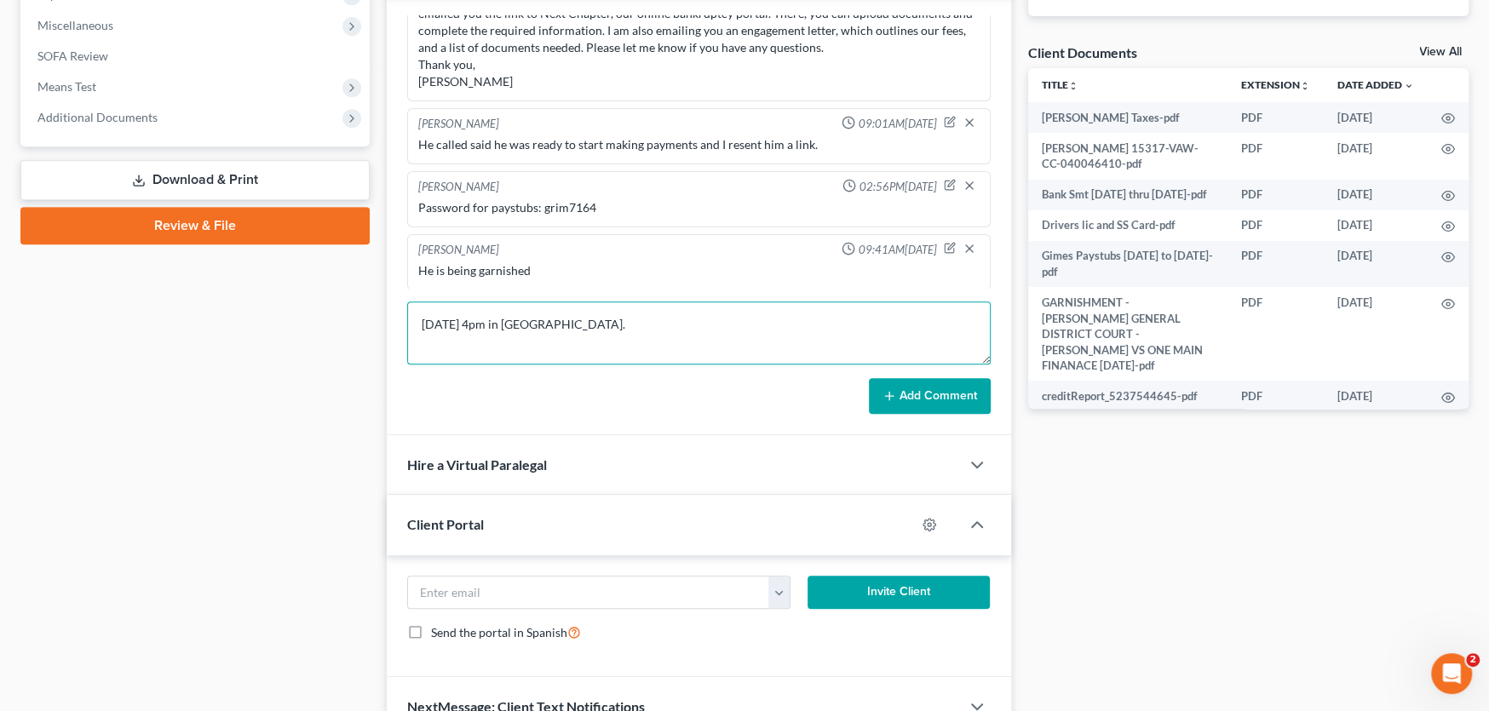 The image size is (1489, 711). I want to click on div: He called said he was ready to start making payments and I resent him a link., so click(698, 145).